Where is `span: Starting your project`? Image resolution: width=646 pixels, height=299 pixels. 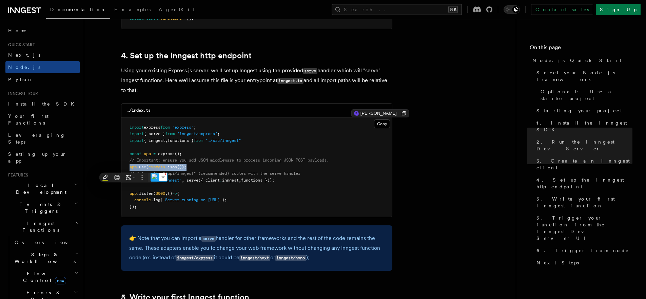
span: Starting your project is located at coordinates (579, 111).